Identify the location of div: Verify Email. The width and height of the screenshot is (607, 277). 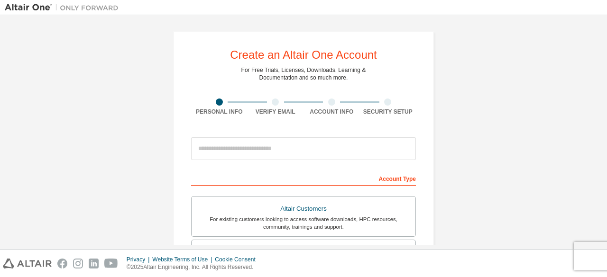
(276, 112).